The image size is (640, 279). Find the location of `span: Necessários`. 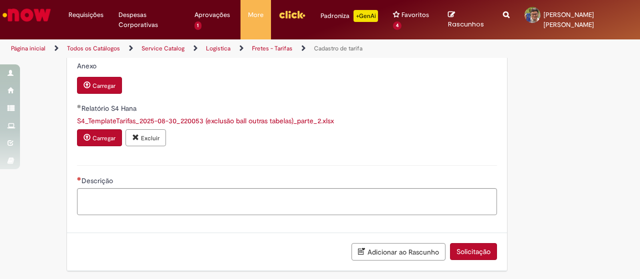

span: Necessários is located at coordinates (79, 179).